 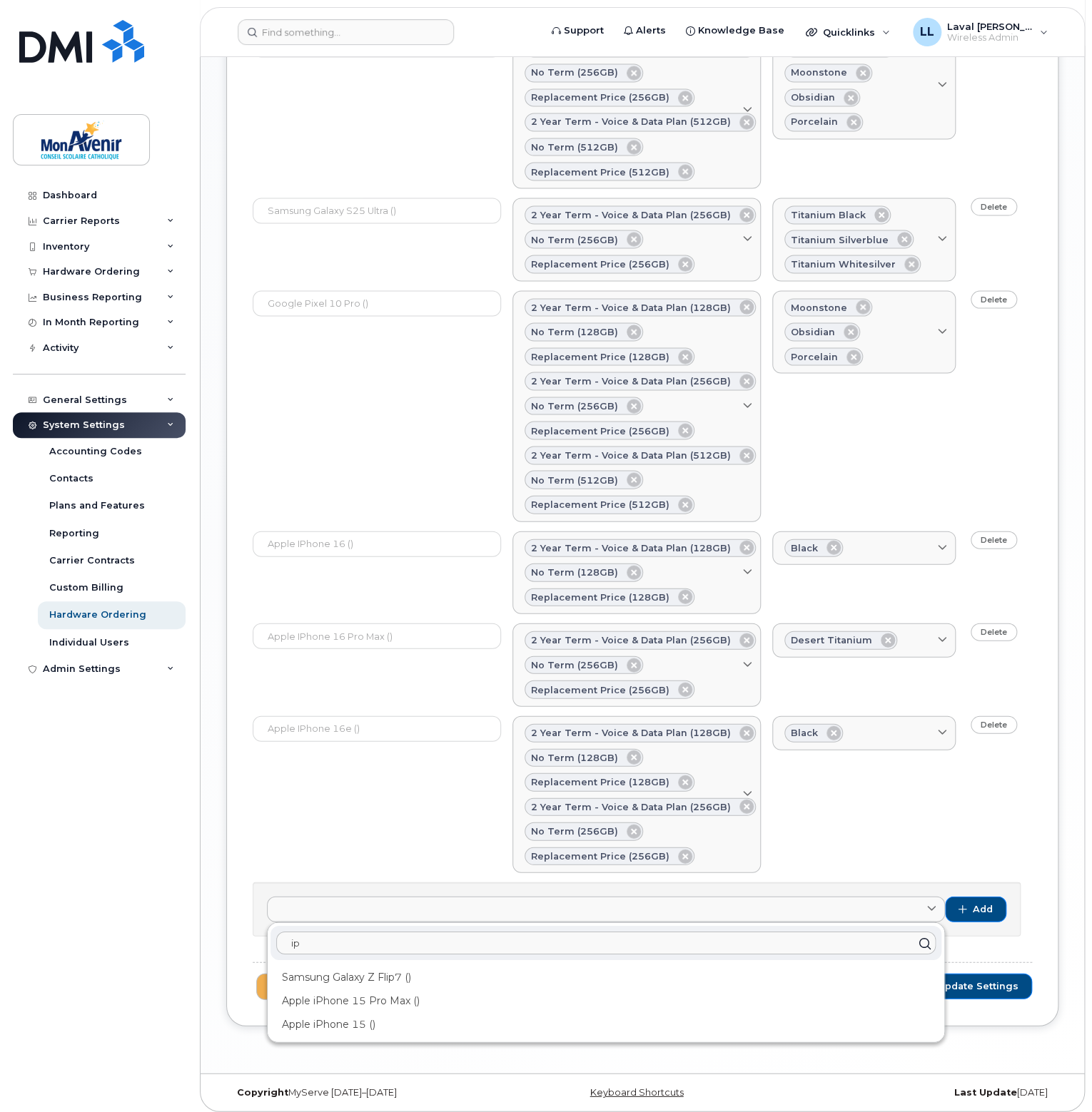 What do you see at coordinates (927, 32) in the screenshot?
I see `span: LL` at bounding box center [927, 32].